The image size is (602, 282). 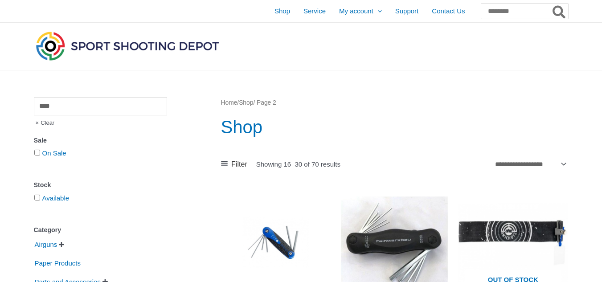 What do you see at coordinates (239, 165) in the screenshot?
I see `span: Filter` at bounding box center [239, 165].